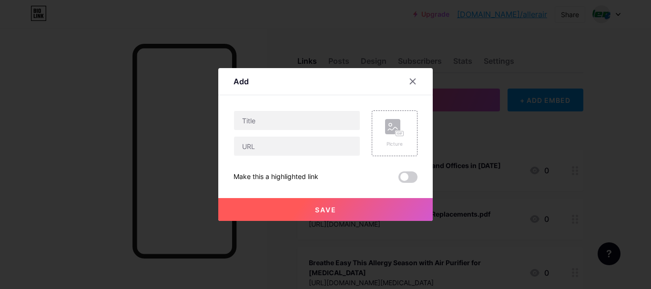 This screenshot has width=651, height=289. Describe the element at coordinates (394, 144) in the screenshot. I see `div: Picture` at that location.